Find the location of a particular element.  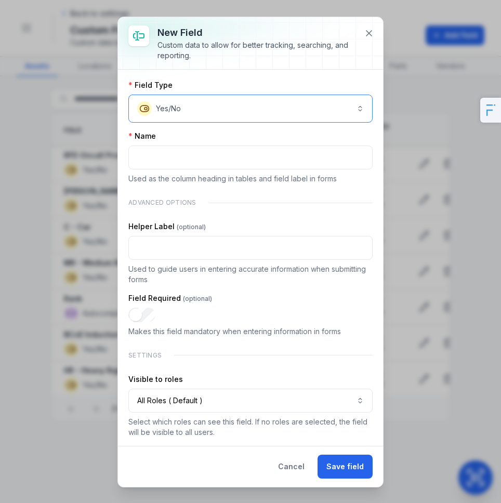

button: Cancel is located at coordinates (291, 466).